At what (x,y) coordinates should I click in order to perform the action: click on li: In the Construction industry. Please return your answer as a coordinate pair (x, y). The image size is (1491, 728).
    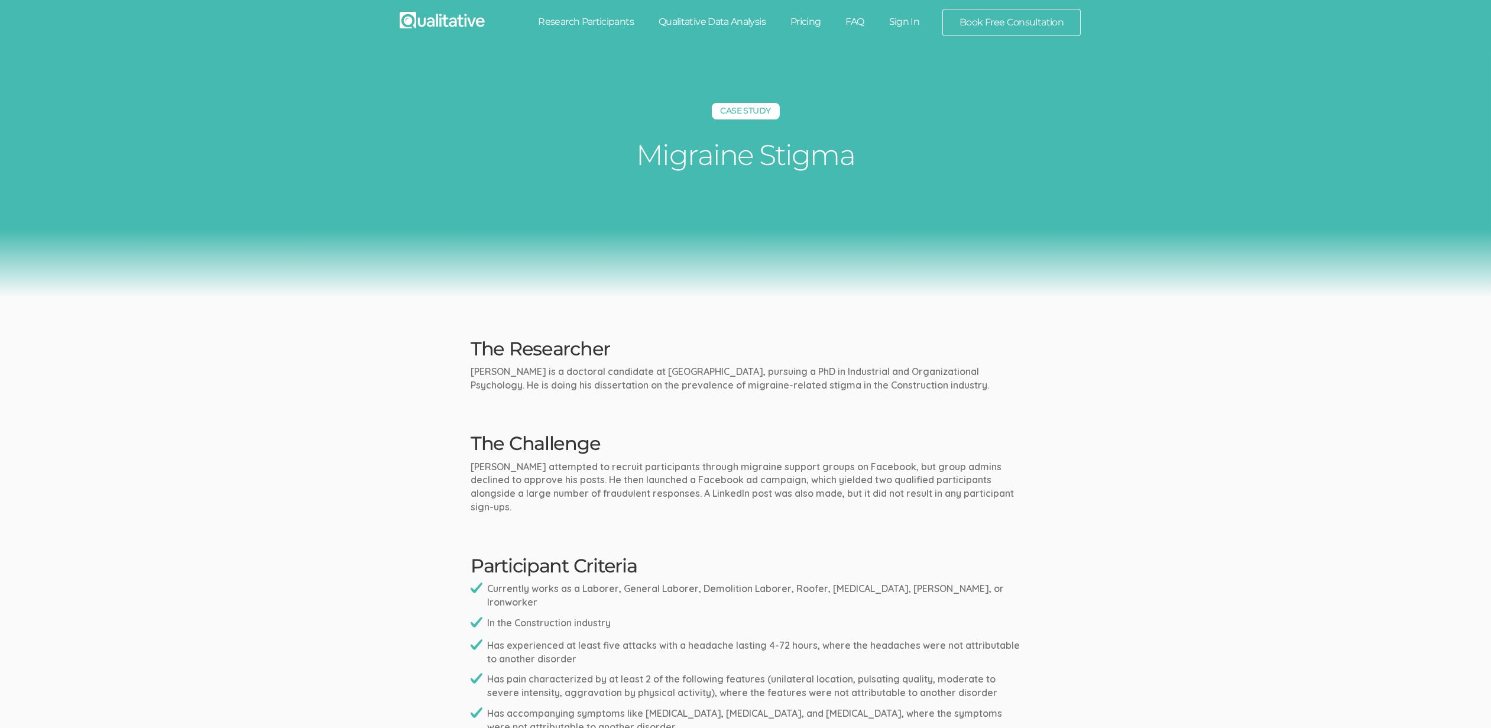
    Looking at the image, I should click on (746, 624).